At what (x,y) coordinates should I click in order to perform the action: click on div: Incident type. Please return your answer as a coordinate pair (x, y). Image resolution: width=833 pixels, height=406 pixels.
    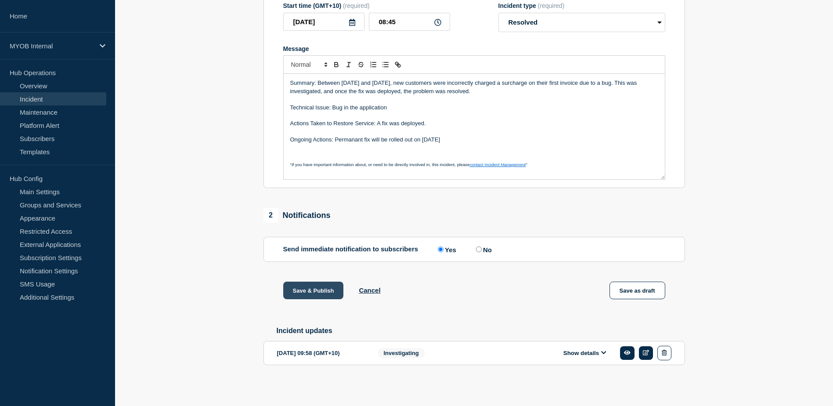
    Looking at the image, I should click on (582, 6).